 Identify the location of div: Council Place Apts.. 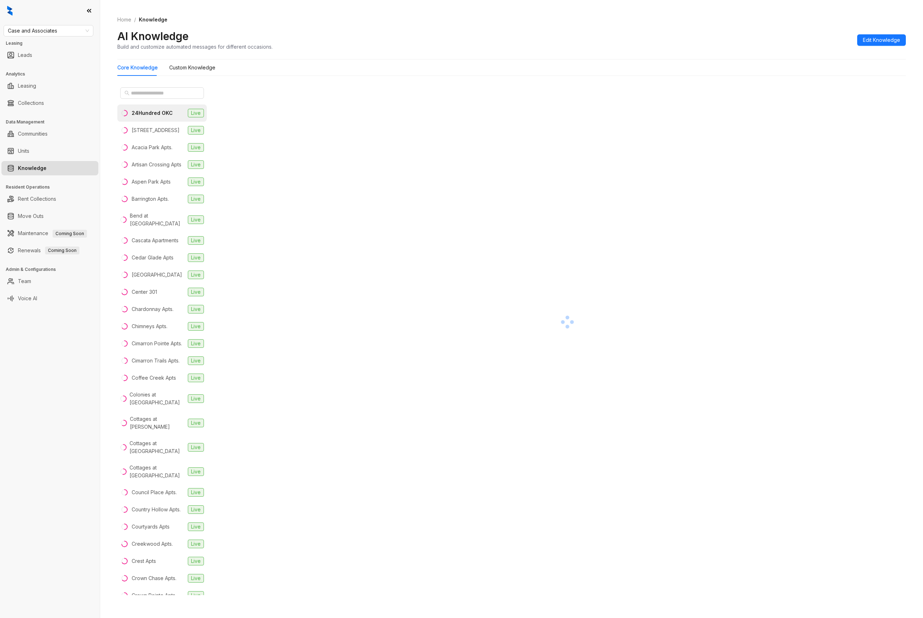
(154, 492).